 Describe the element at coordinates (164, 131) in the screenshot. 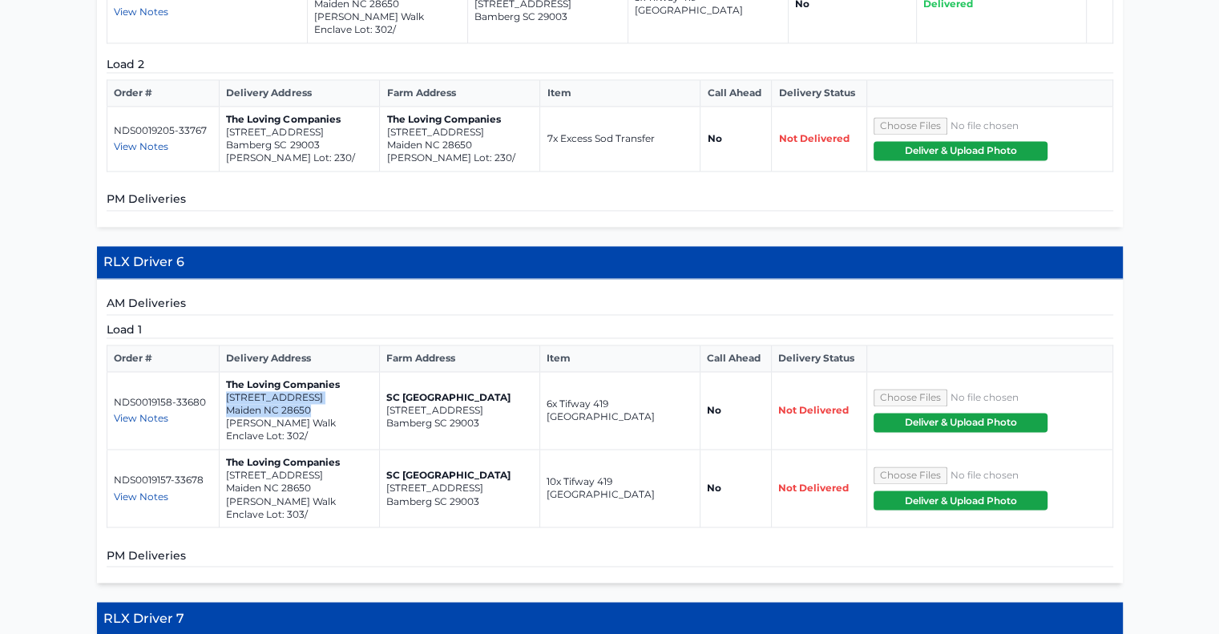

I see `p: NDS0019205-33767` at that location.